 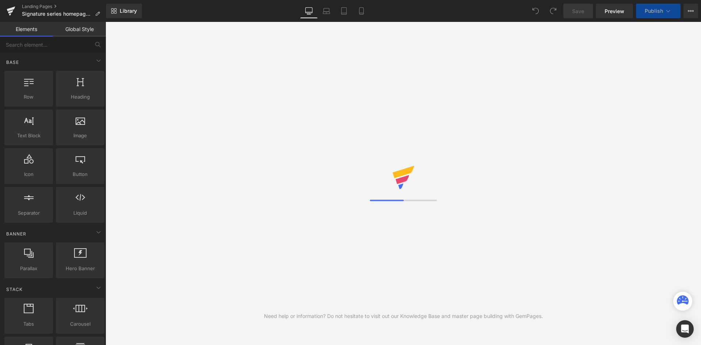 What do you see at coordinates (615, 11) in the screenshot?
I see `a: Preview` at bounding box center [615, 11].